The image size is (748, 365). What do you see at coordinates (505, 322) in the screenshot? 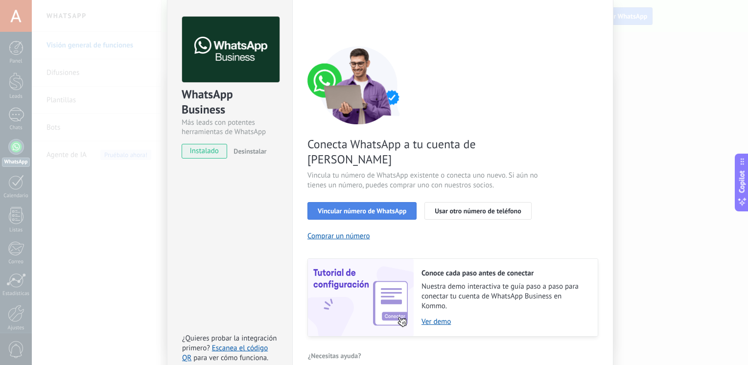
I see `a: Ver demo` at bounding box center [505, 322].